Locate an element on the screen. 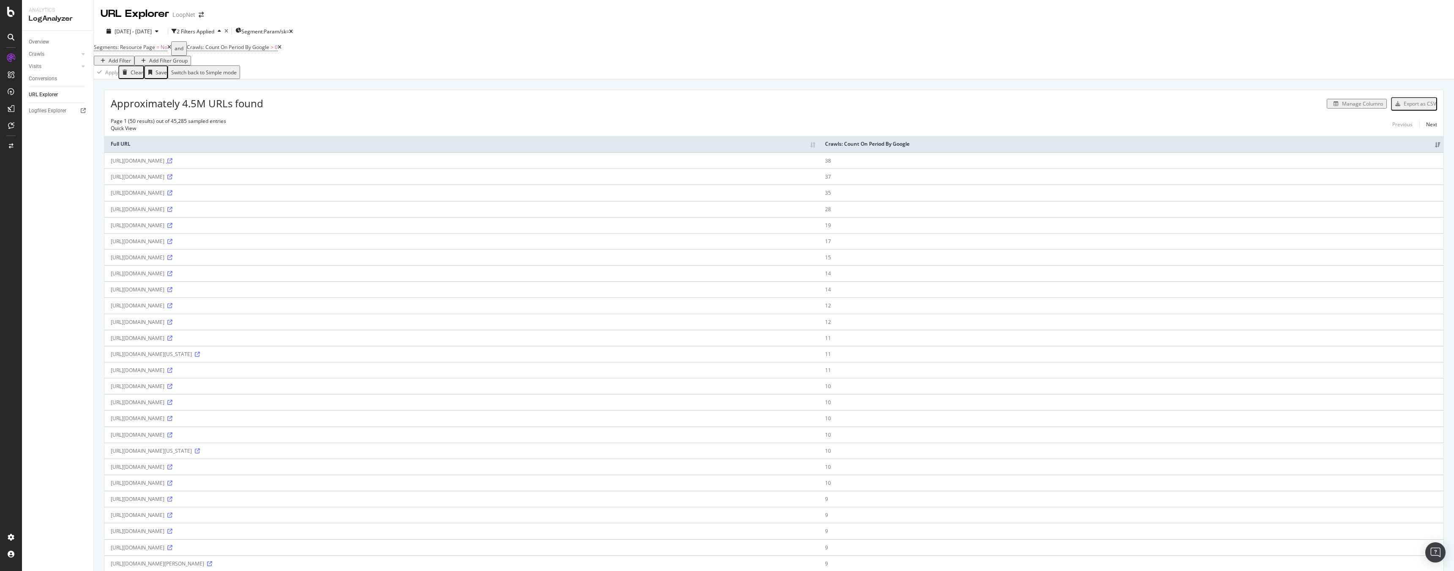 The height and width of the screenshot is (571, 1454). td: 17 is located at coordinates (1131, 241).